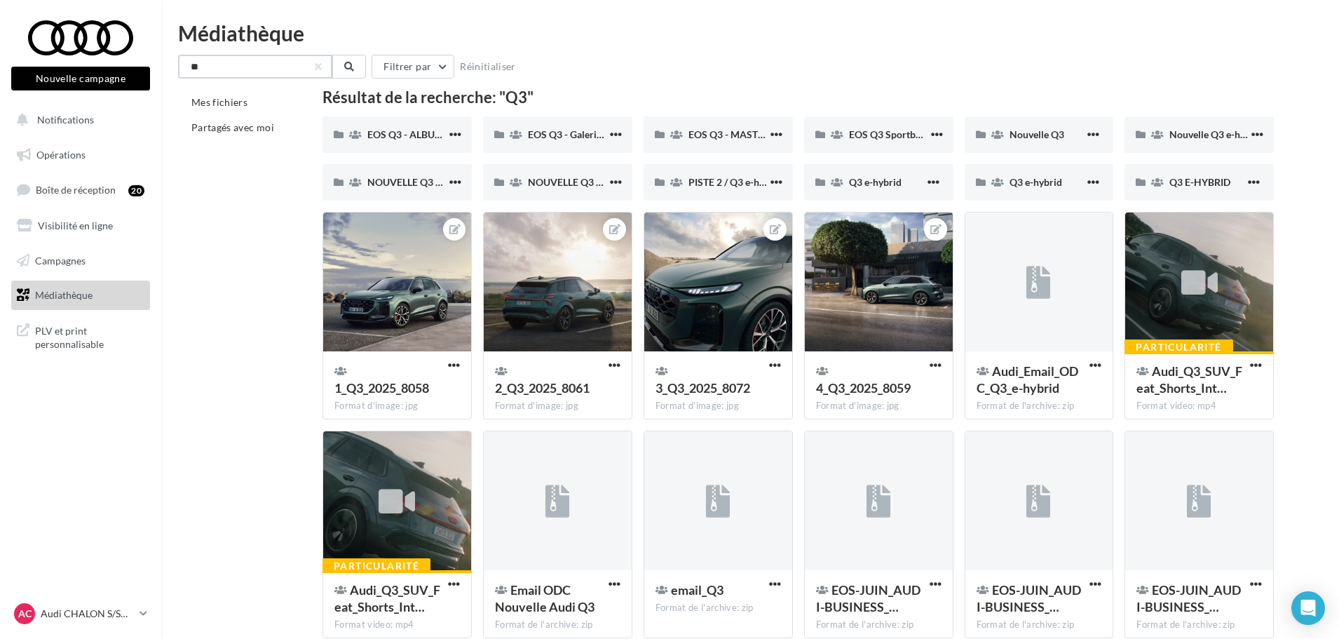 This screenshot has height=639, width=1339. What do you see at coordinates (488, 67) in the screenshot?
I see `button: Réinitialiser` at bounding box center [488, 67].